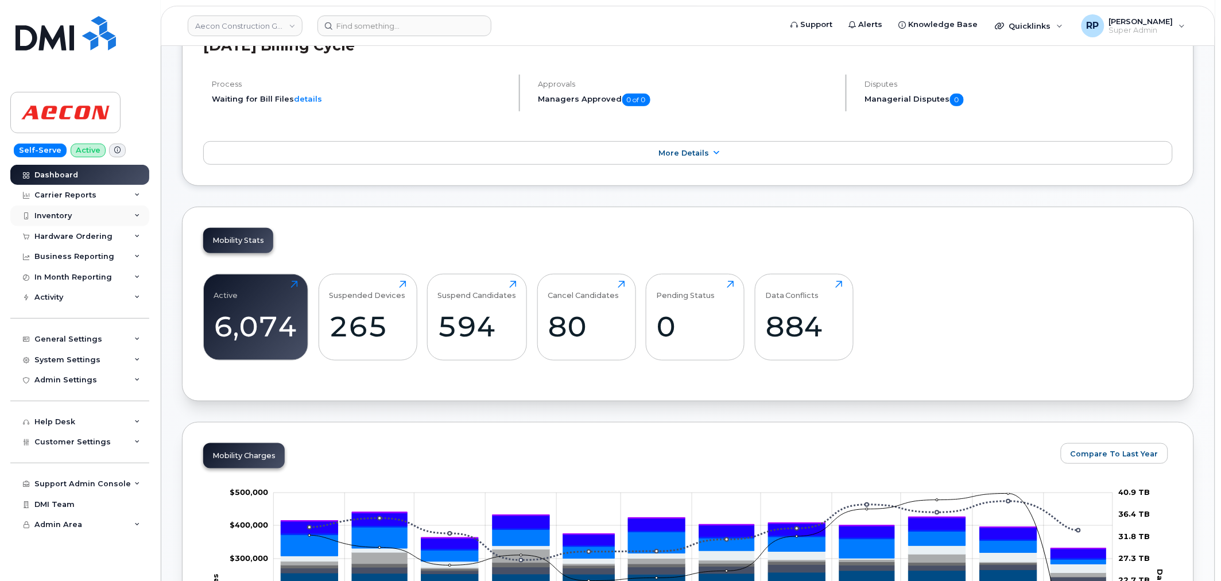  What do you see at coordinates (583, 290) in the screenshot?
I see `div: Cancel Candidates` at bounding box center [583, 290].